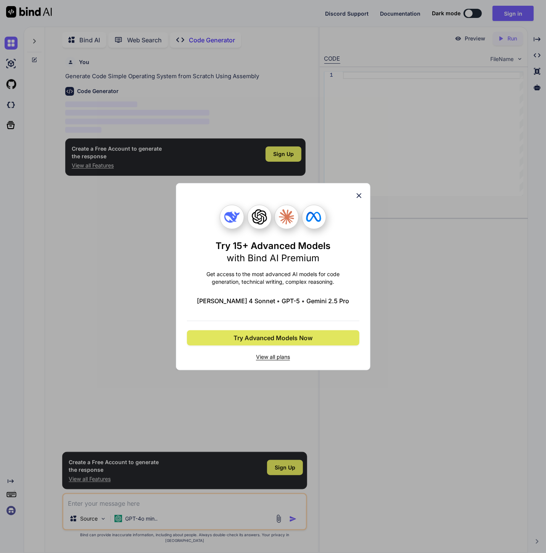 Image resolution: width=546 pixels, height=553 pixels. I want to click on span: Gemini 2.5 Pro, so click(328, 301).